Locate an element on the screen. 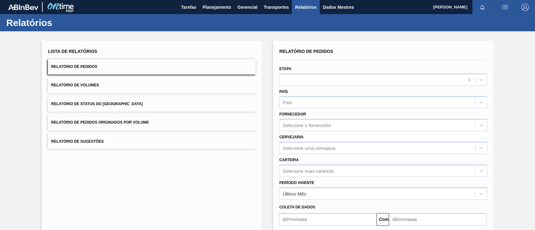  font: Planejamento is located at coordinates (217, 7).